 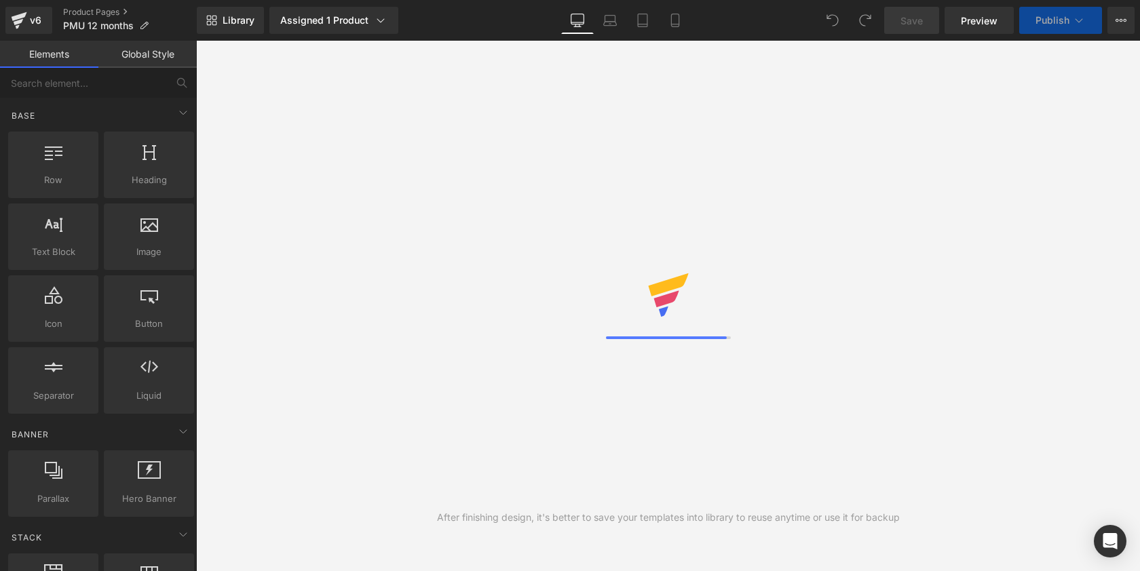 I want to click on span: Liquid, so click(x=149, y=396).